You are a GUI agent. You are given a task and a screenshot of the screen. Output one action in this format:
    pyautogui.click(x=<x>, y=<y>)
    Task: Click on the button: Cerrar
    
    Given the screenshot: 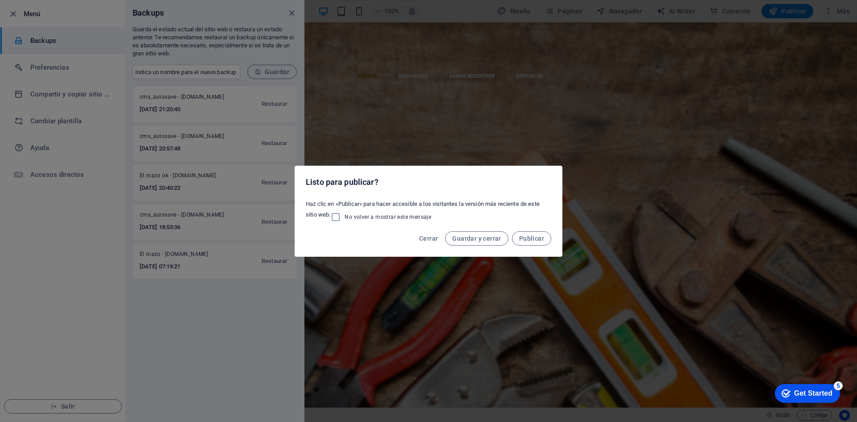 What is the action you would take?
    pyautogui.click(x=429, y=238)
    